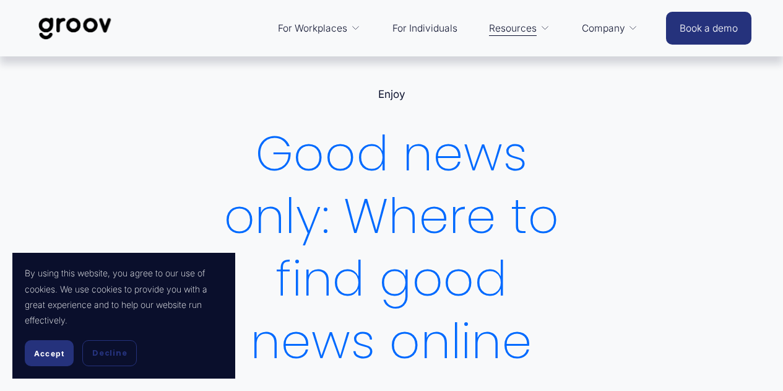  Describe the element at coordinates (124, 296) in the screenshot. I see `p: By using this website, you agree to our use of cookies. We use cookies to provide you with a grea...` at that location.